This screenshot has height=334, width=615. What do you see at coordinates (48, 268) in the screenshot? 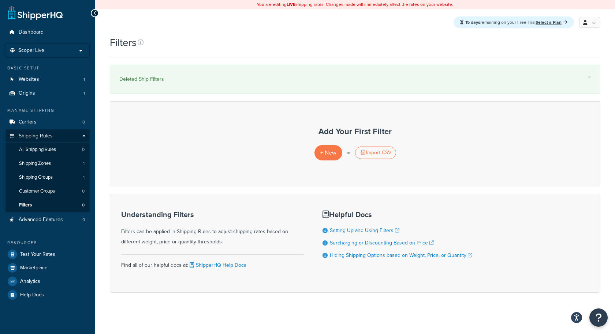
I see `a: Marketplace` at bounding box center [48, 268].